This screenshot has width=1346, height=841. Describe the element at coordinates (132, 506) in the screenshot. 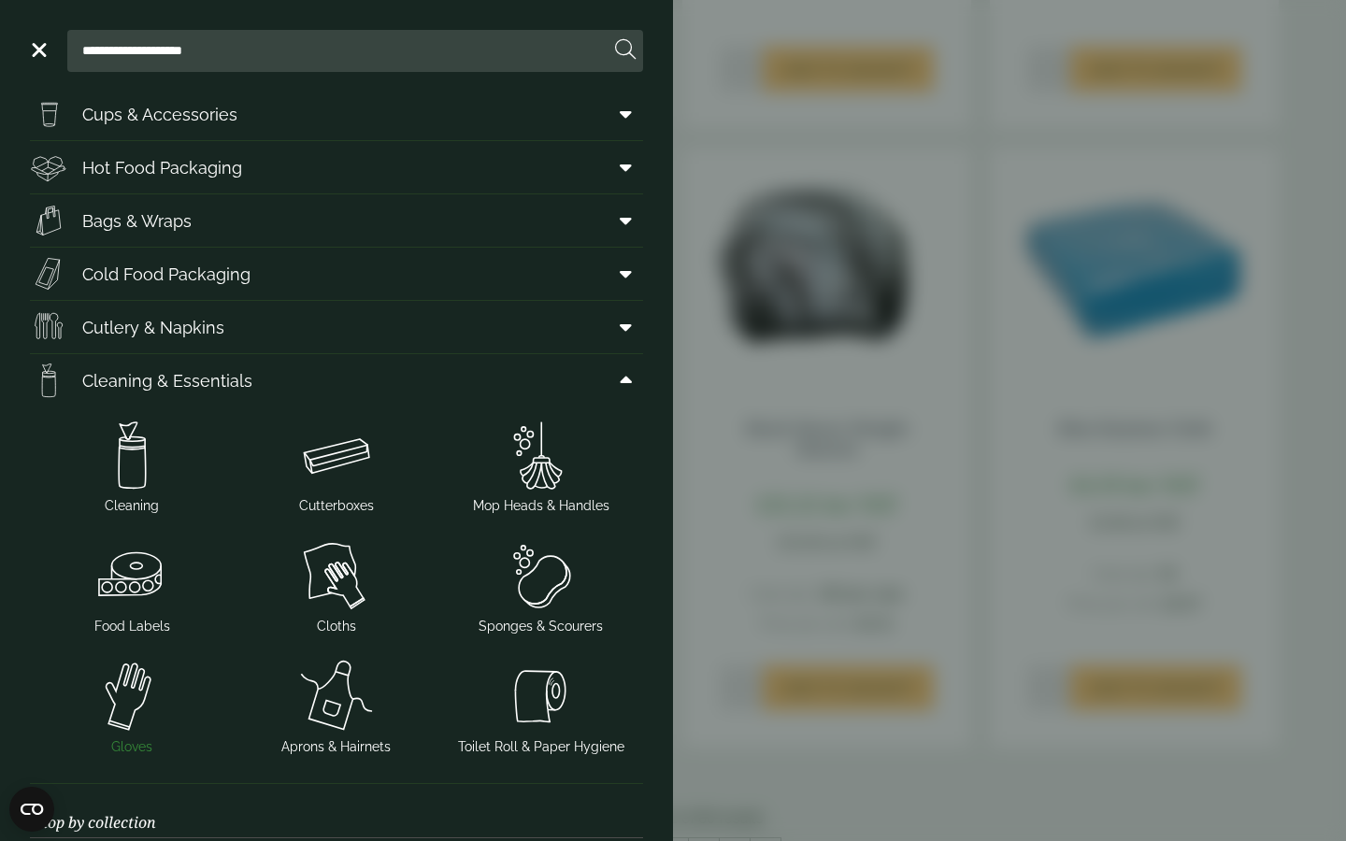

I see `span: Cleaning` at that location.